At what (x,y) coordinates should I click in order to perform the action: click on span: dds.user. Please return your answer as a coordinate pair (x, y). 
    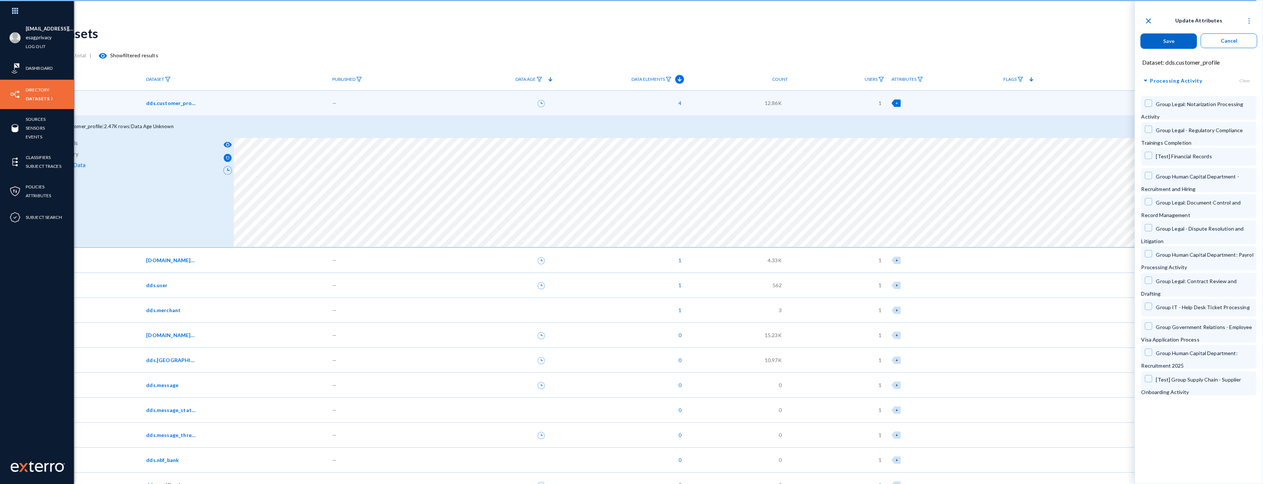
    Looking at the image, I should click on (157, 285).